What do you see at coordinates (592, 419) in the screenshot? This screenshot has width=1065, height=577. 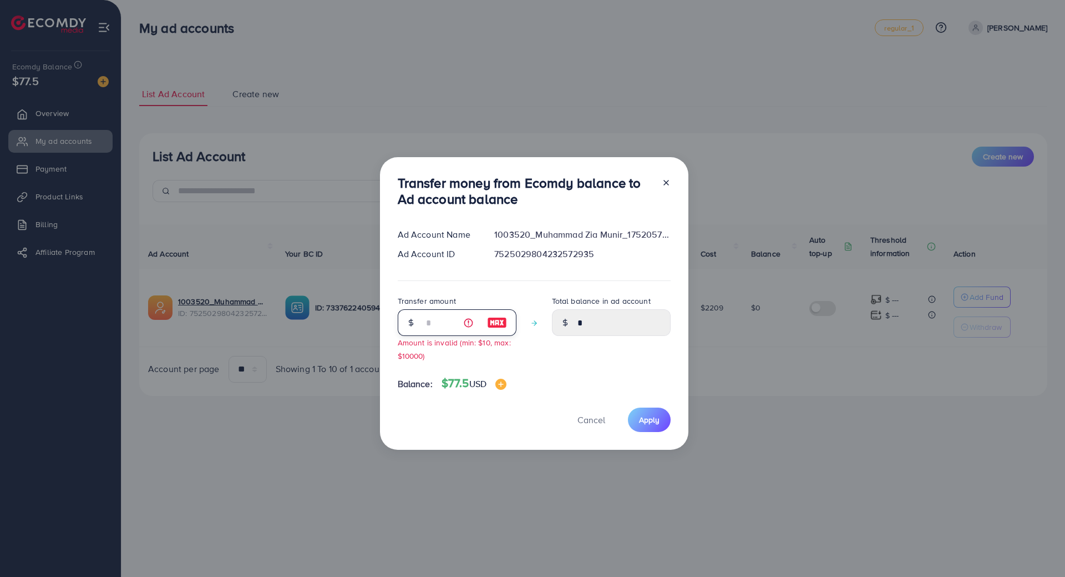 I see `span: Cancel` at bounding box center [592, 419].